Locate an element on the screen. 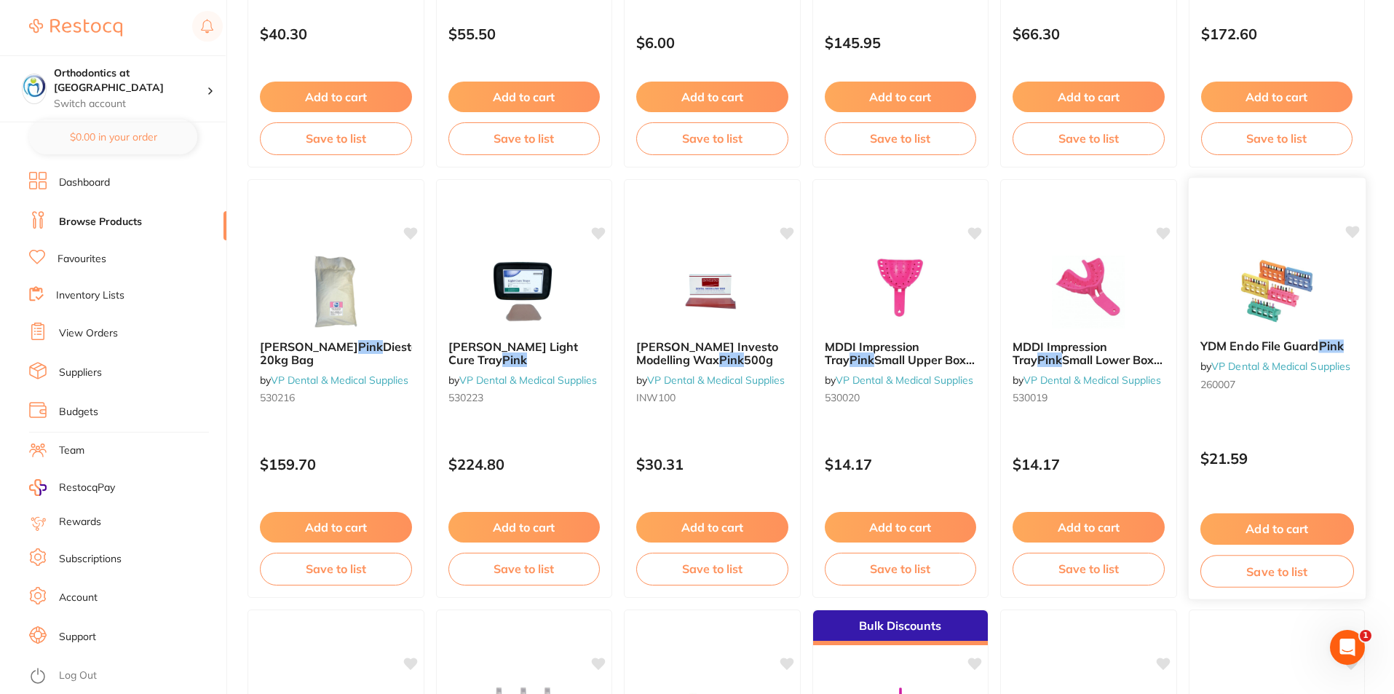 The width and height of the screenshot is (1394, 694). a: Dashboard is located at coordinates (84, 183).